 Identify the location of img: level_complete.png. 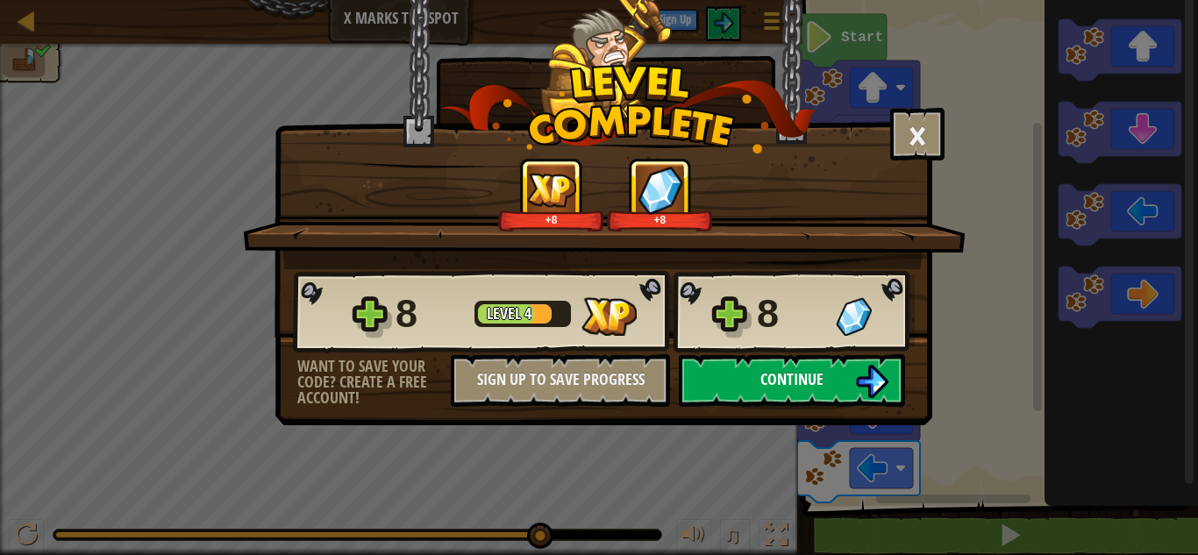
(628, 109).